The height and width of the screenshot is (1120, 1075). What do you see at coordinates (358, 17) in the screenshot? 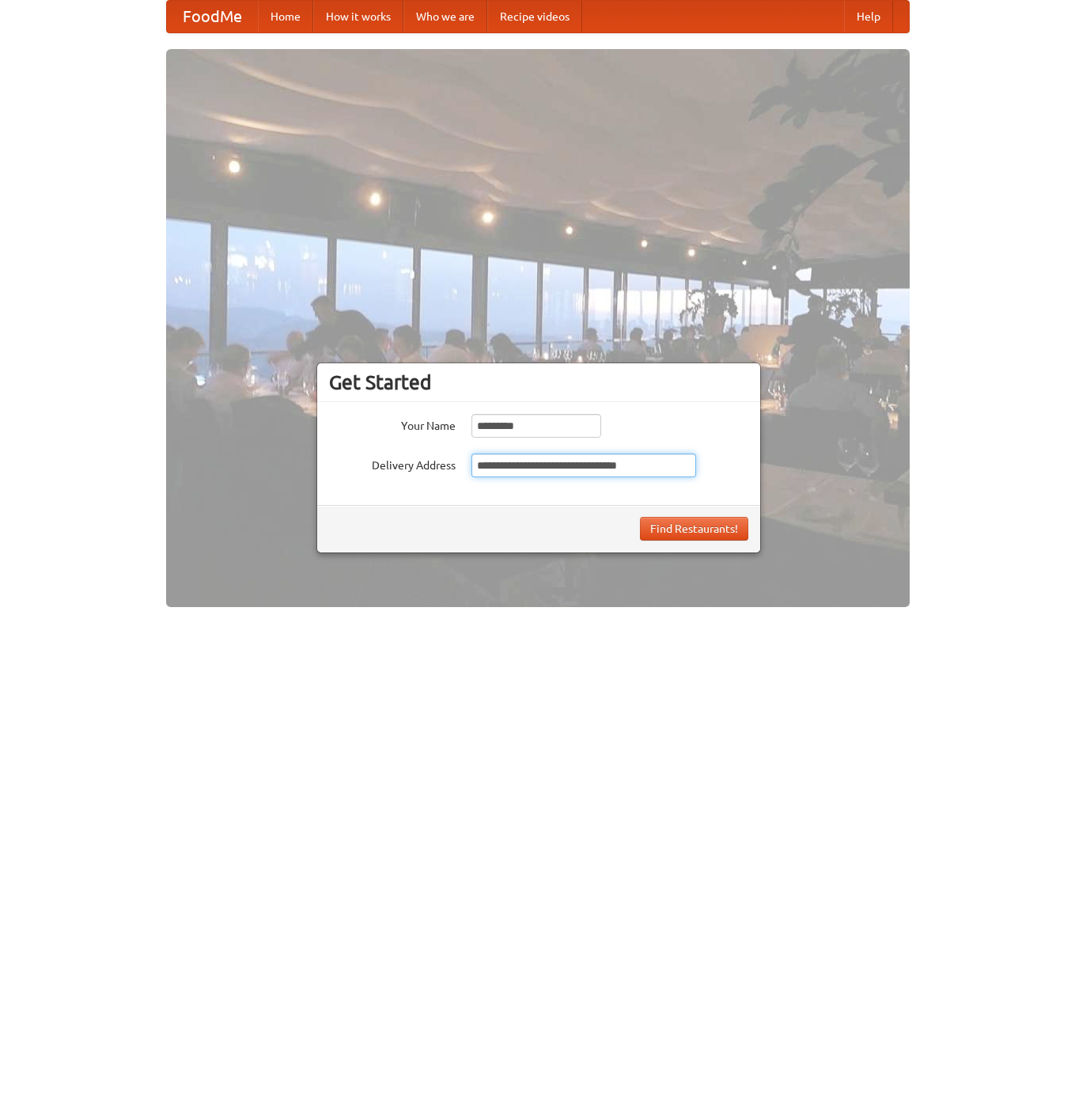
I see `a: How it works` at bounding box center [358, 17].